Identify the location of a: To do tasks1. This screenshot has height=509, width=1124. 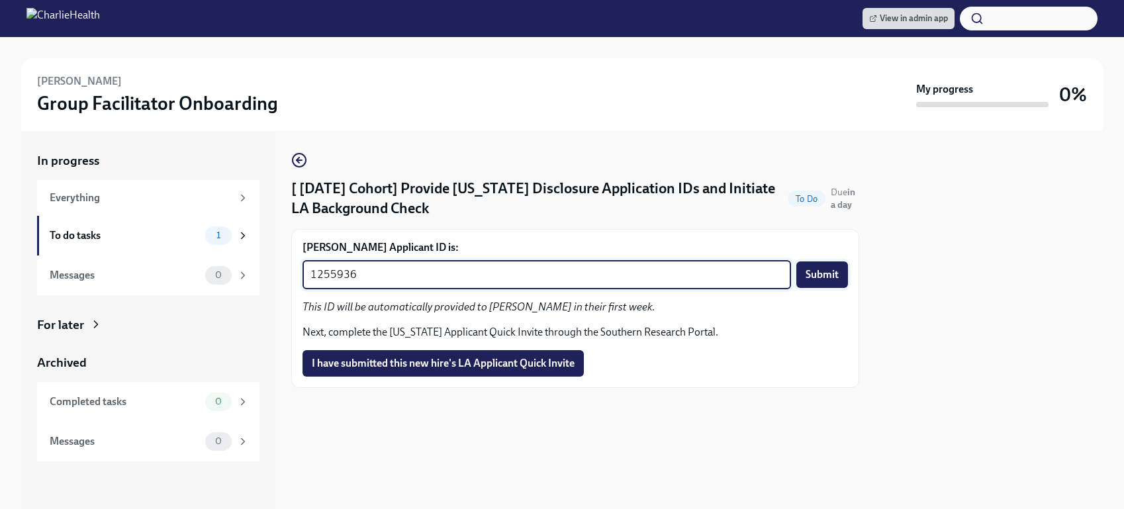
(148, 236).